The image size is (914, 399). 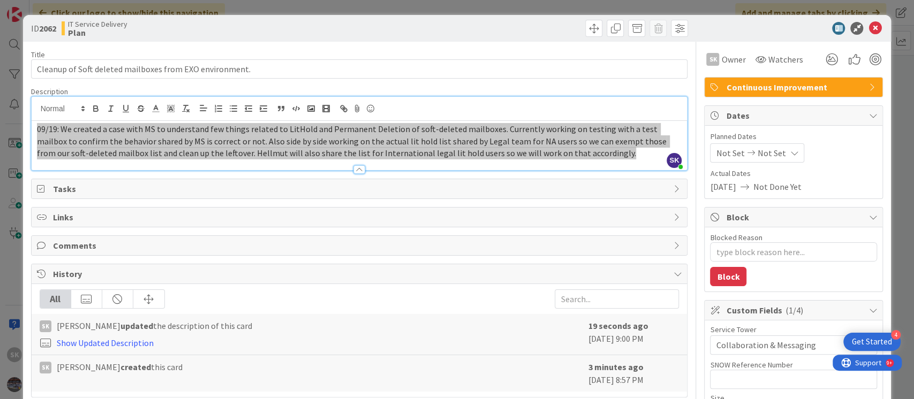 What do you see at coordinates (38, 55) in the screenshot?
I see `label: Title` at bounding box center [38, 55].